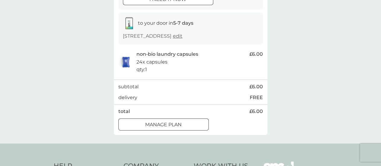 The height and width of the screenshot is (166, 381). What do you see at coordinates (256, 97) in the screenshot?
I see `p: FREE` at bounding box center [256, 97].